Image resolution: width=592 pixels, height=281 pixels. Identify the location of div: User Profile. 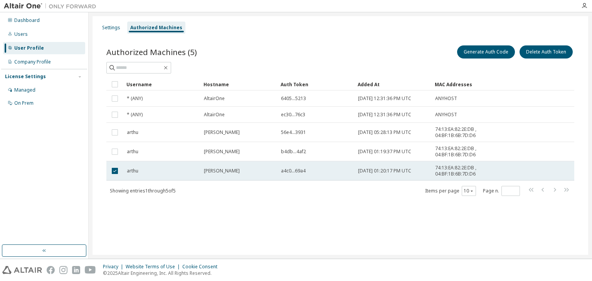
(29, 48).